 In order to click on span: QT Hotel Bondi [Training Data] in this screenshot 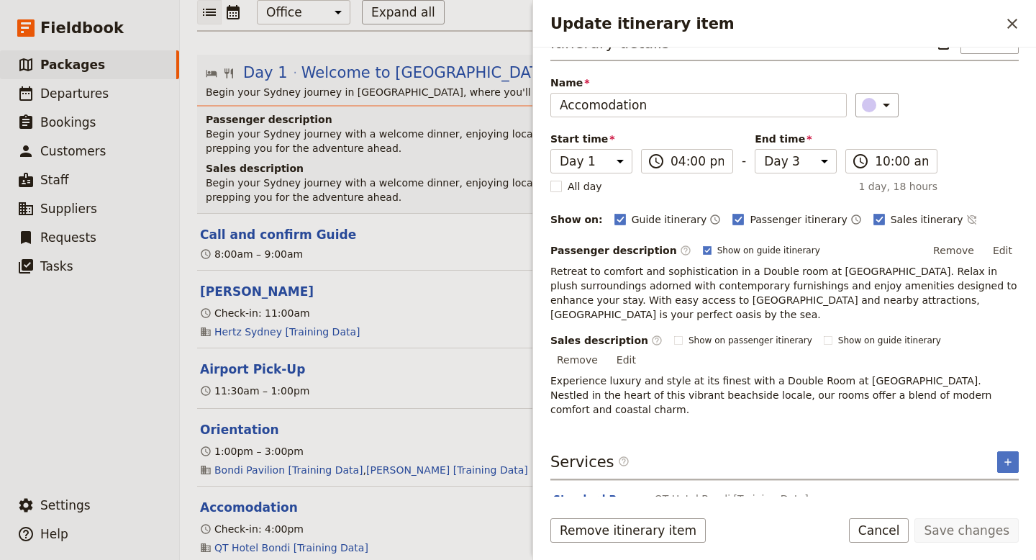, I will do `click(732, 499)`.